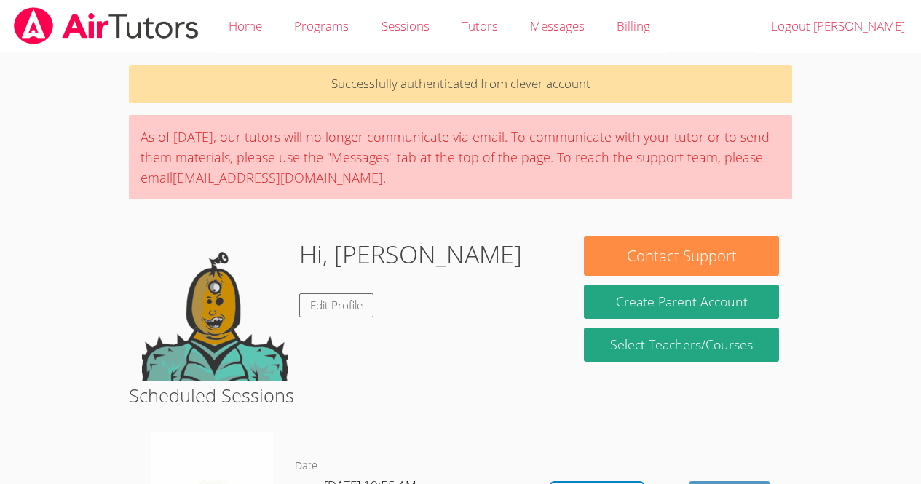 Image resolution: width=921 pixels, height=484 pixels. I want to click on button: Contact Support, so click(680, 255).